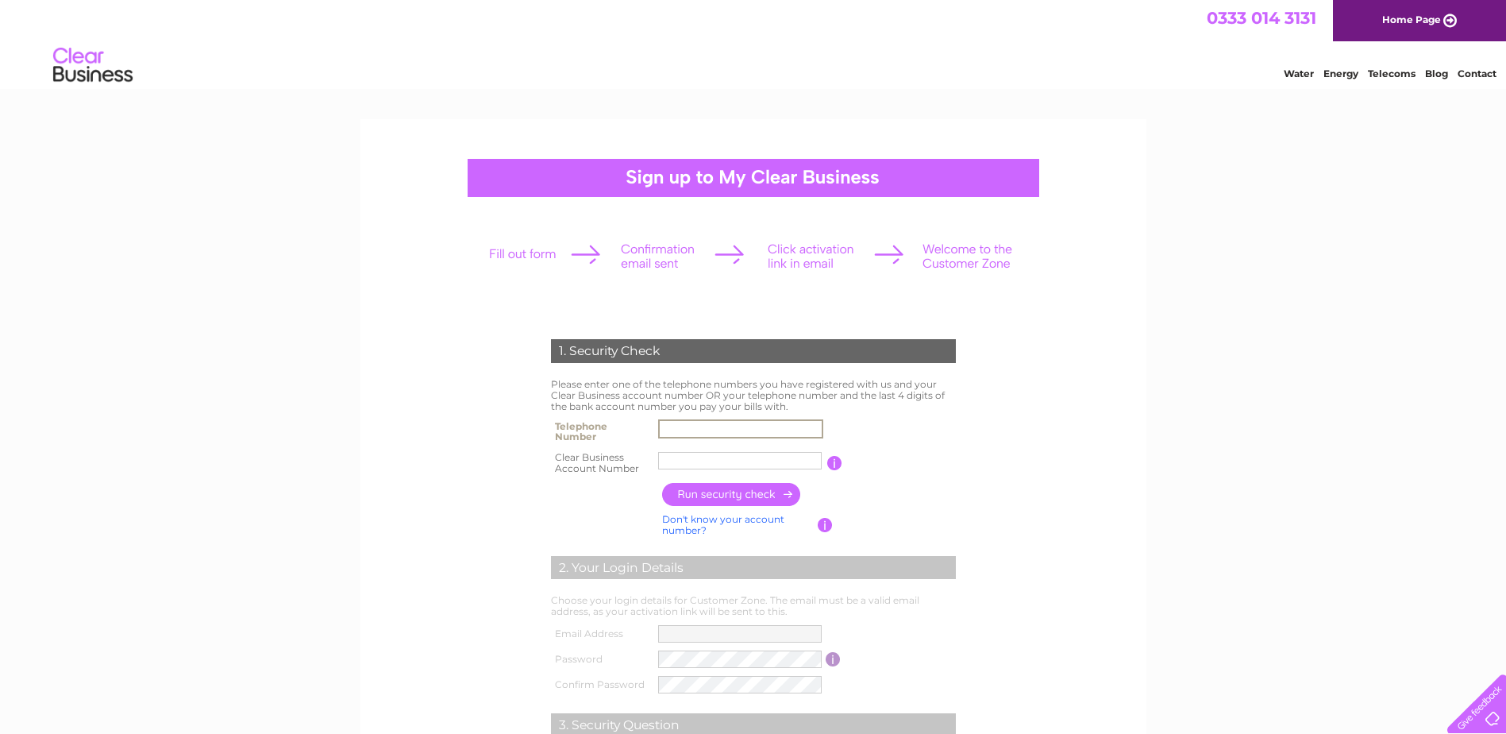  What do you see at coordinates (93, 65) in the screenshot?
I see `img: logo.png` at bounding box center [93, 65].